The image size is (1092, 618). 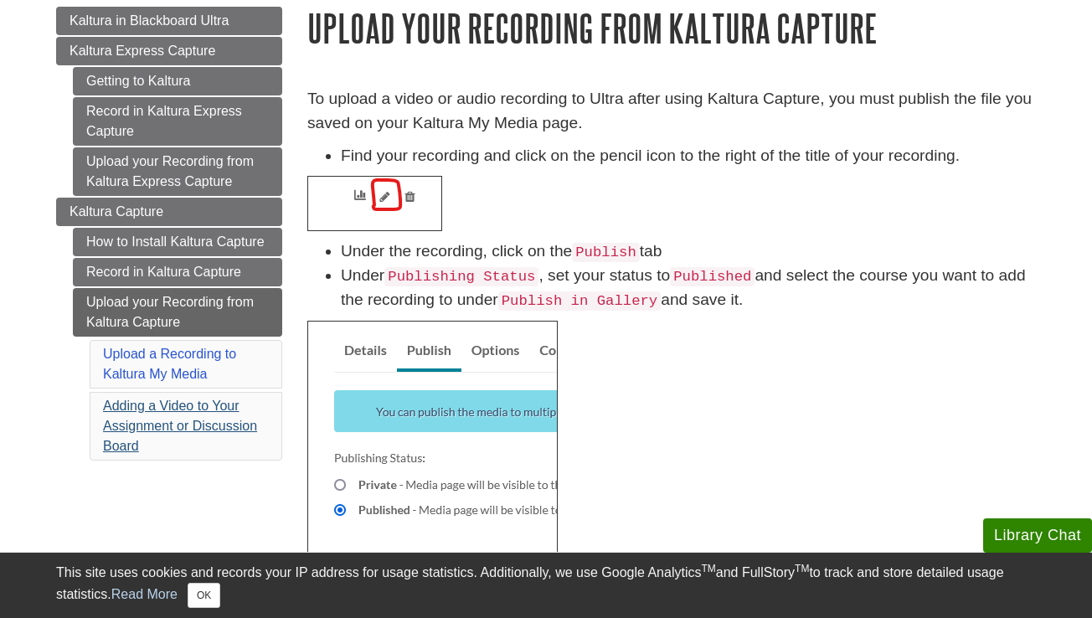 What do you see at coordinates (688, 156) in the screenshot?
I see `li: Find your recording and click on the pencil icon to the right of the title of your recording.` at bounding box center [688, 156].